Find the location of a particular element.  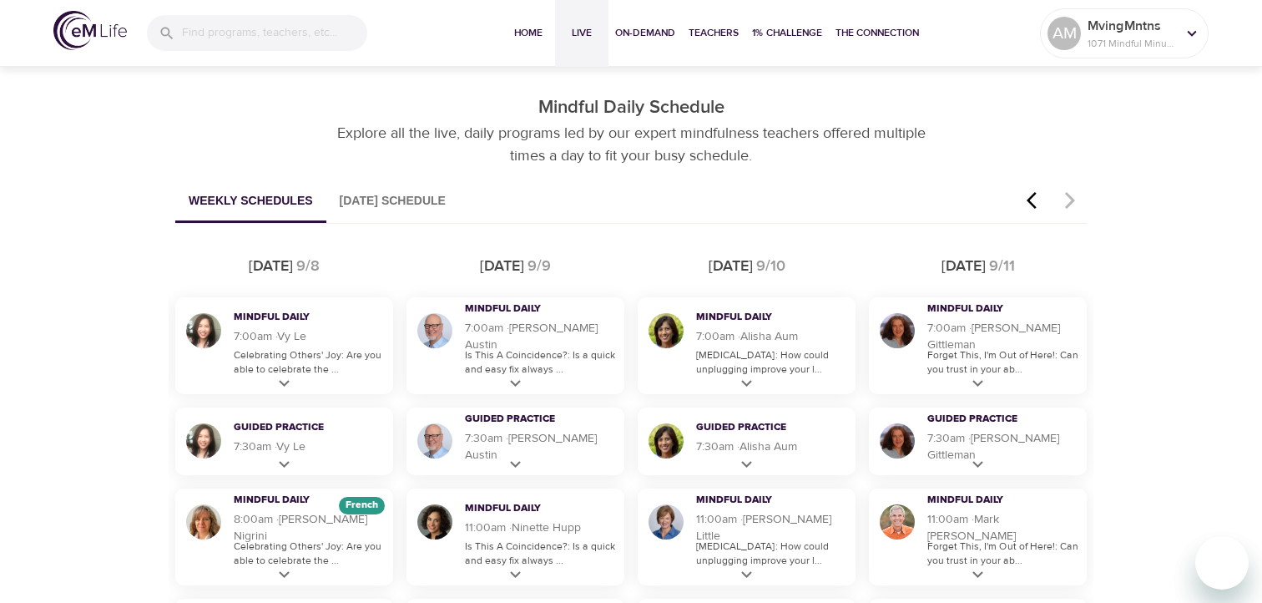

img: Mark Pirtle is located at coordinates (897, 522).